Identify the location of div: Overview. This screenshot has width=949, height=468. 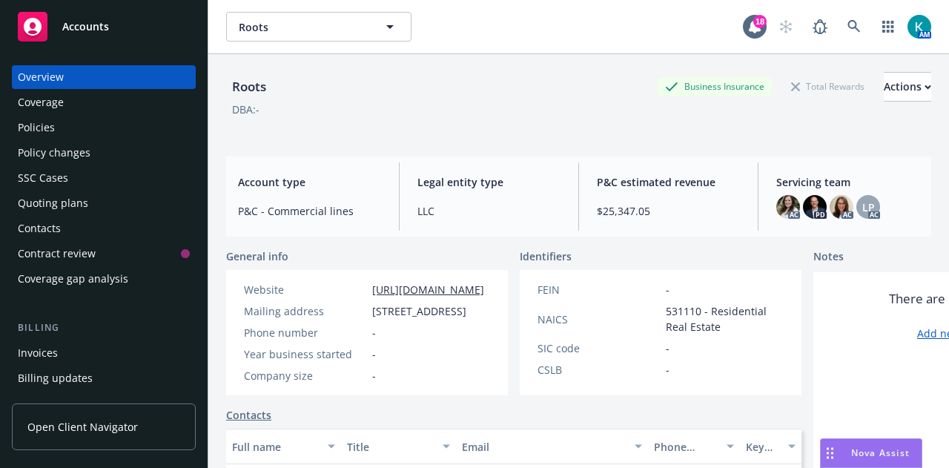
(41, 77).